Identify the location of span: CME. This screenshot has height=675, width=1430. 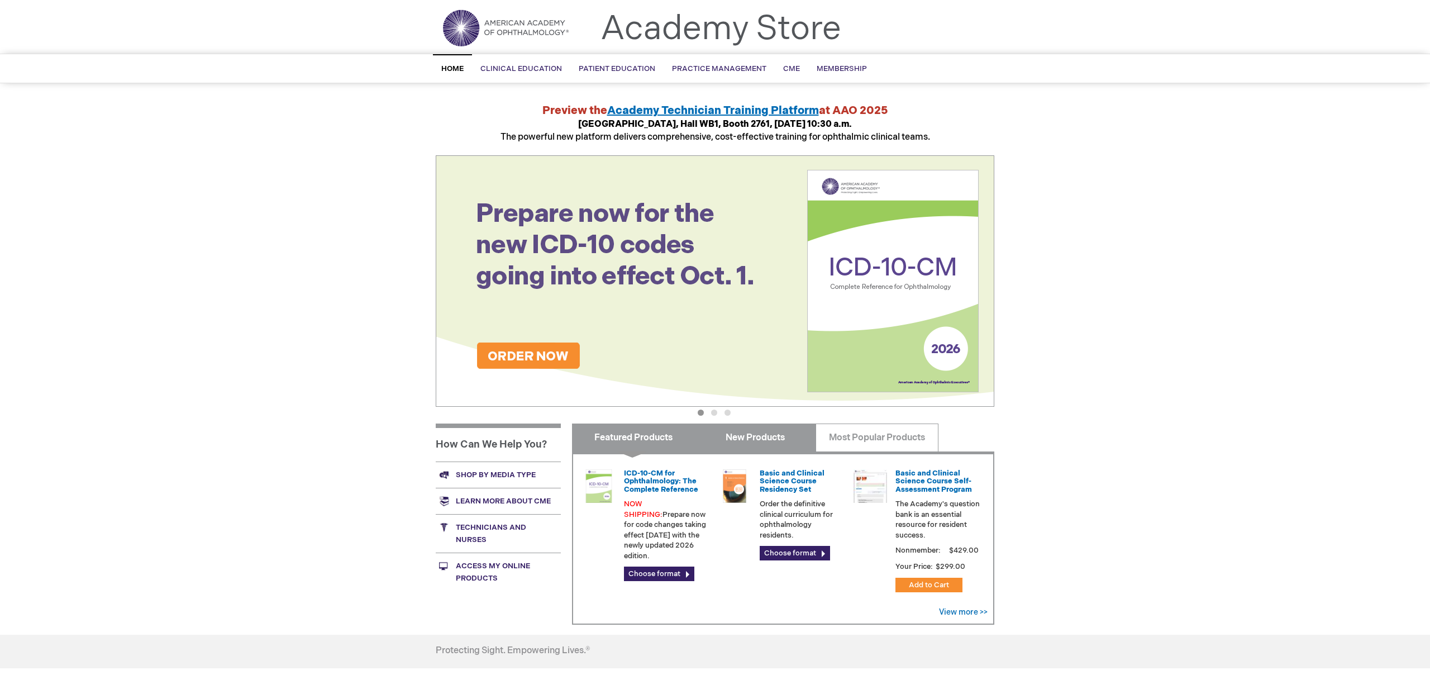
(792, 69).